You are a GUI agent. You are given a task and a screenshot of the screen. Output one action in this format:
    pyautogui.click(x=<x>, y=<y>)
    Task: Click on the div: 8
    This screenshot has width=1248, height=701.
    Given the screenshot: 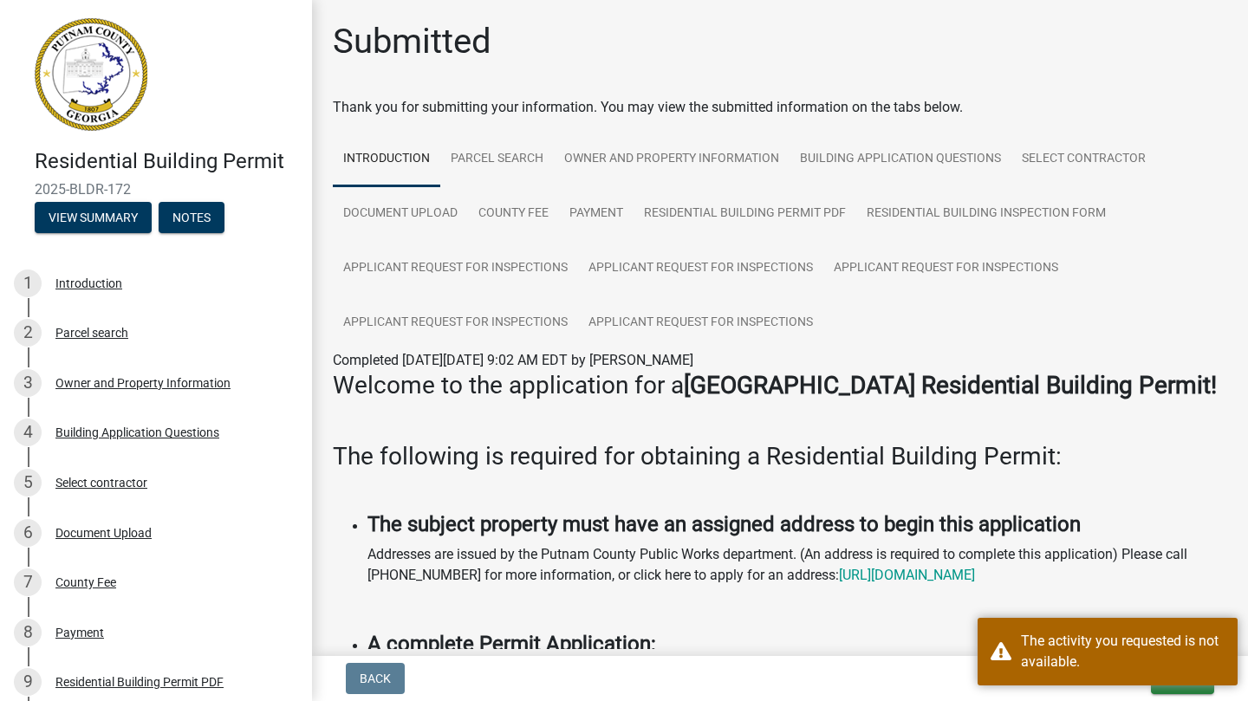 What is the action you would take?
    pyautogui.click(x=28, y=633)
    